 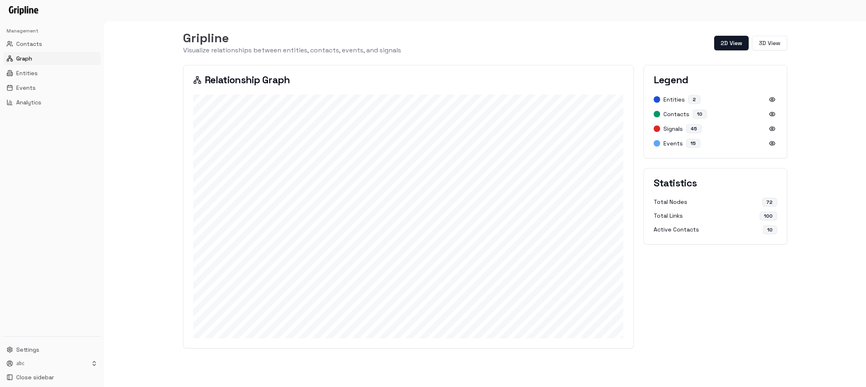 I want to click on button: Entities, so click(x=52, y=73).